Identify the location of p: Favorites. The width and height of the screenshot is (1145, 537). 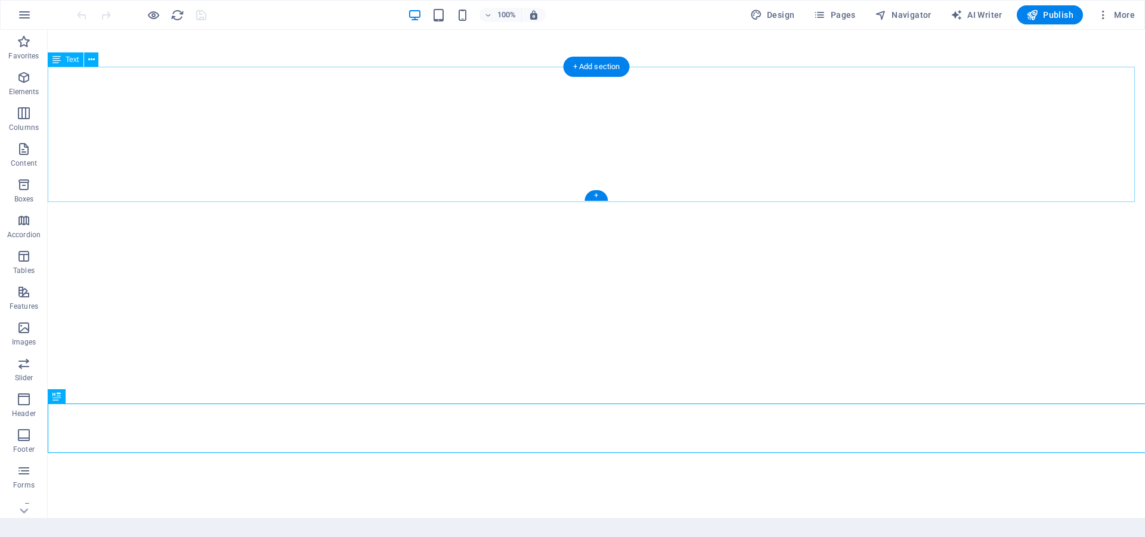
(23, 56).